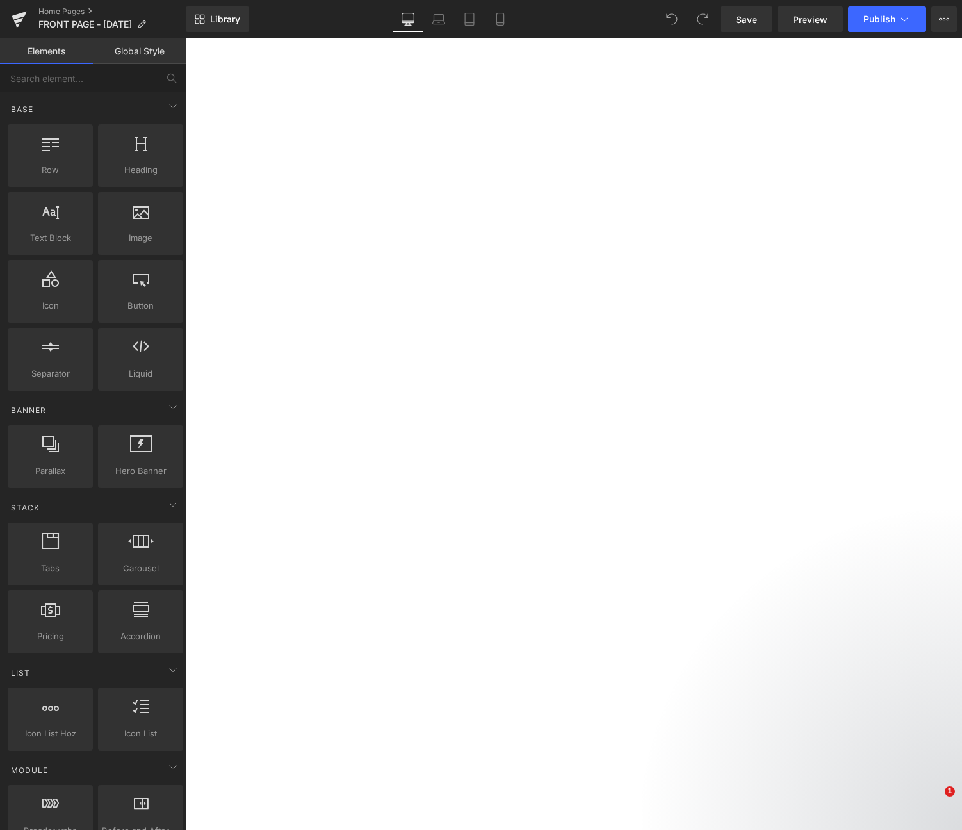 The height and width of the screenshot is (830, 962). What do you see at coordinates (50, 568) in the screenshot?
I see `span: Tabs` at bounding box center [50, 568].